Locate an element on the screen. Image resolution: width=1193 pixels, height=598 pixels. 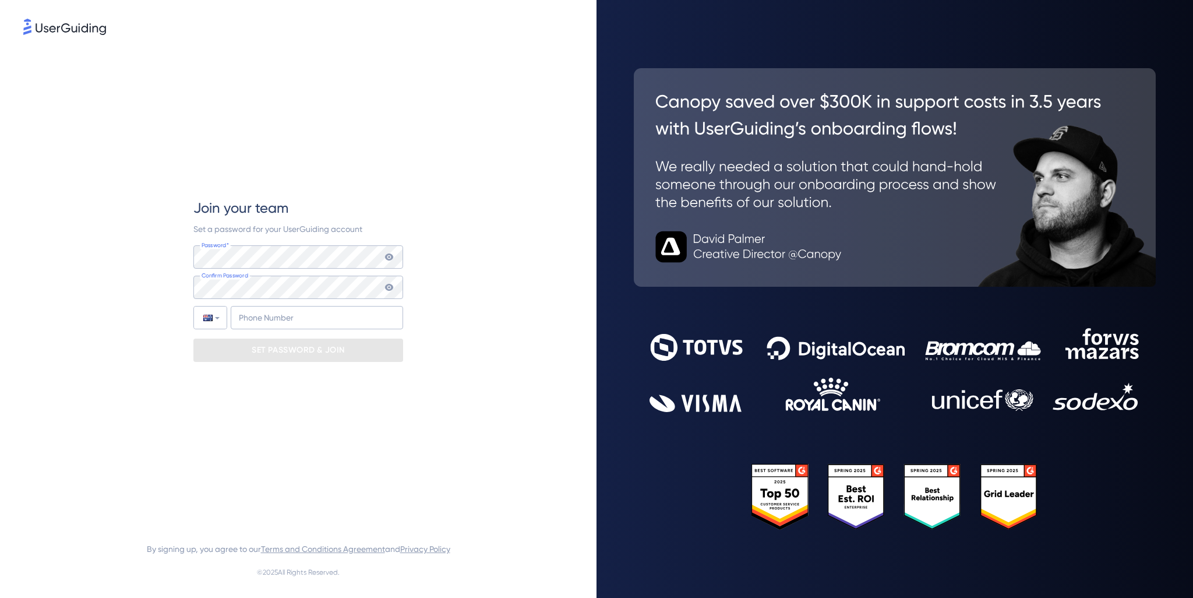
div: Australia: + 61 is located at coordinates (210, 317).